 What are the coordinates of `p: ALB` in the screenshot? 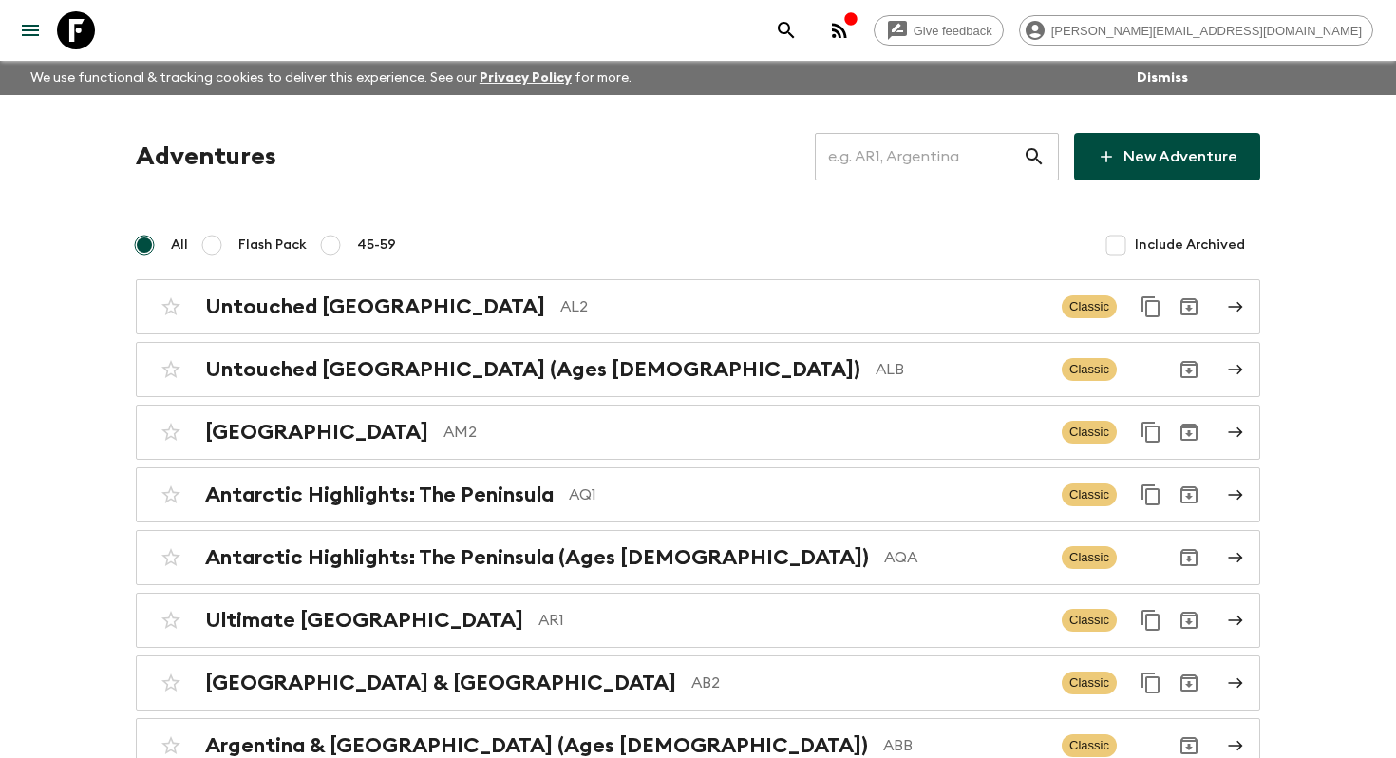 It's located at (961, 369).